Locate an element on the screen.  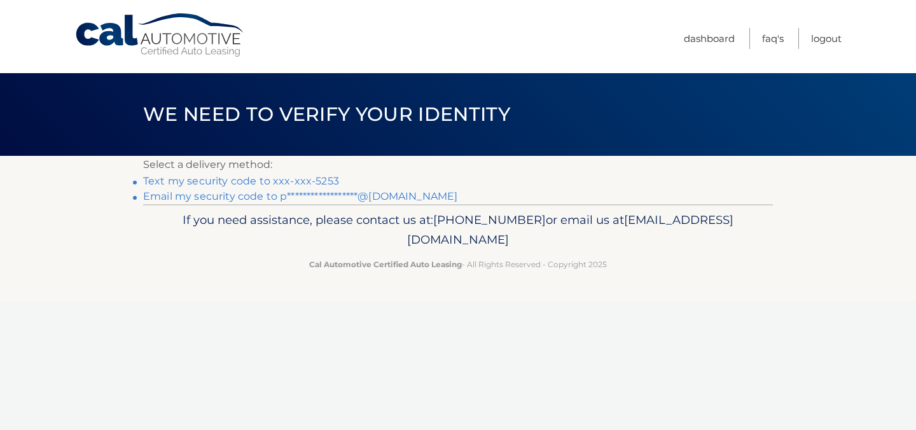
a: FAQ's is located at coordinates (773, 38).